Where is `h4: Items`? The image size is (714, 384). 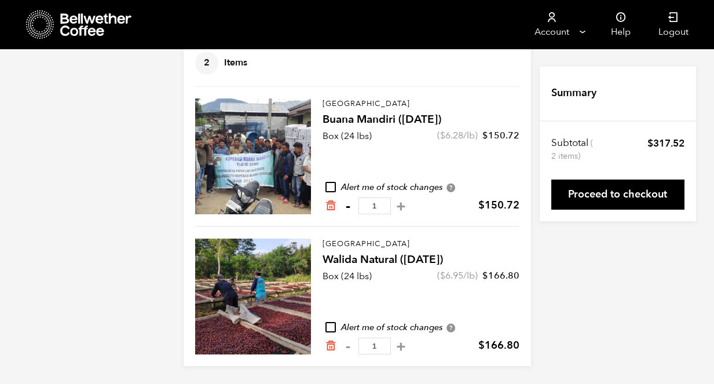 h4: Items is located at coordinates (221, 63).